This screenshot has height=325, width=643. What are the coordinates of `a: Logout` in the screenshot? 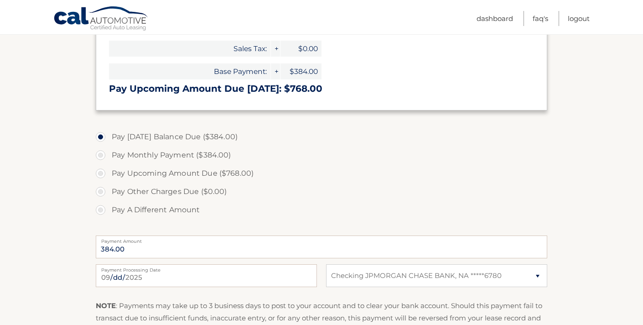 It's located at (579, 18).